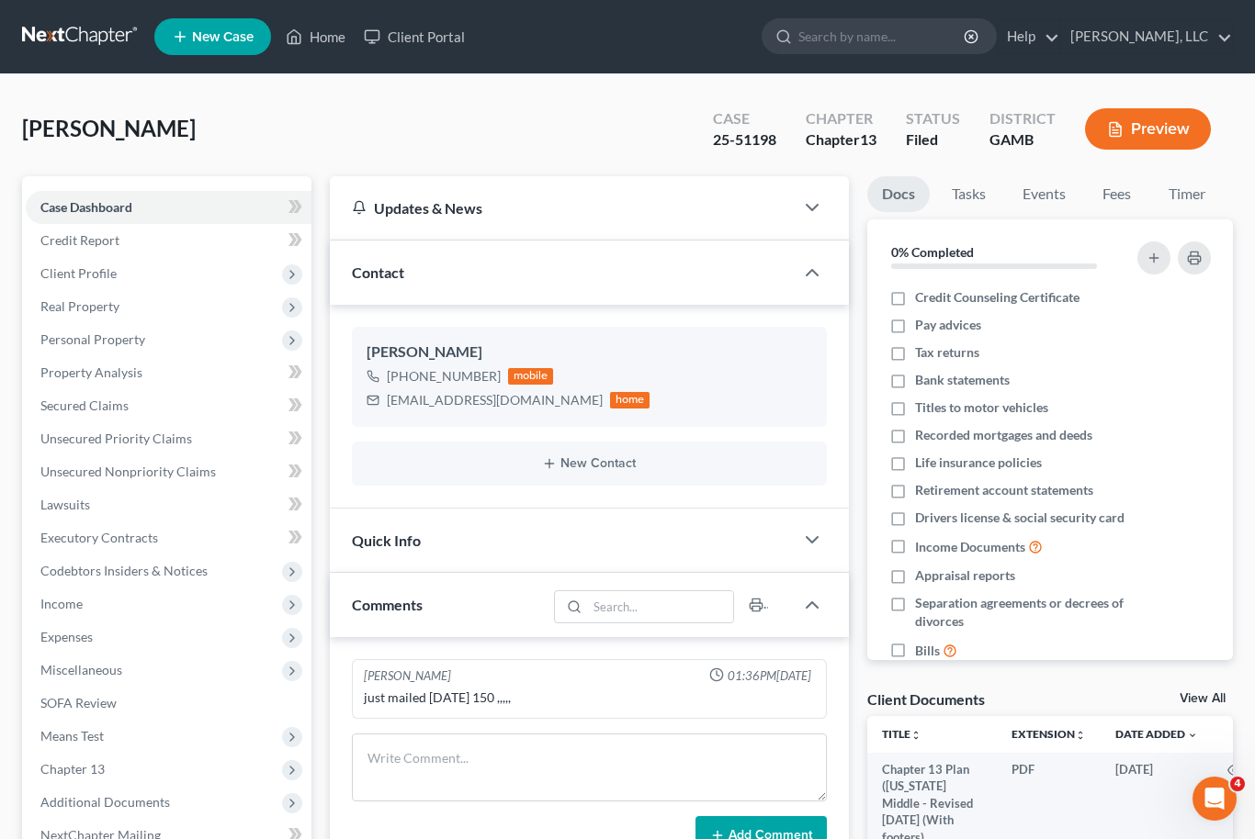 The image size is (1255, 839). Describe the element at coordinates (168, 241) in the screenshot. I see `a: Credit Report` at that location.